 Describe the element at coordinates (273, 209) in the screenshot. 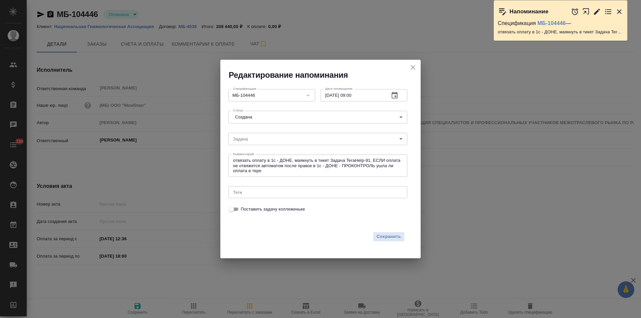

I see `span: Поставить задачу коллеженьке` at that location.